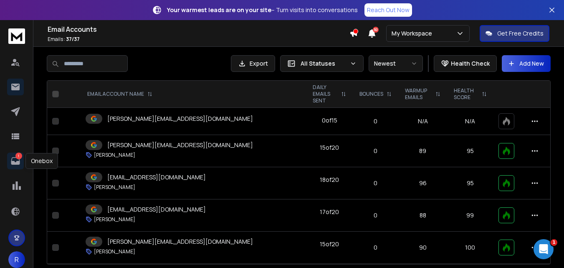 The width and height of the screenshot is (564, 268). What do you see at coordinates (413, 33) in the screenshot?
I see `p: My Workspace` at bounding box center [413, 33].